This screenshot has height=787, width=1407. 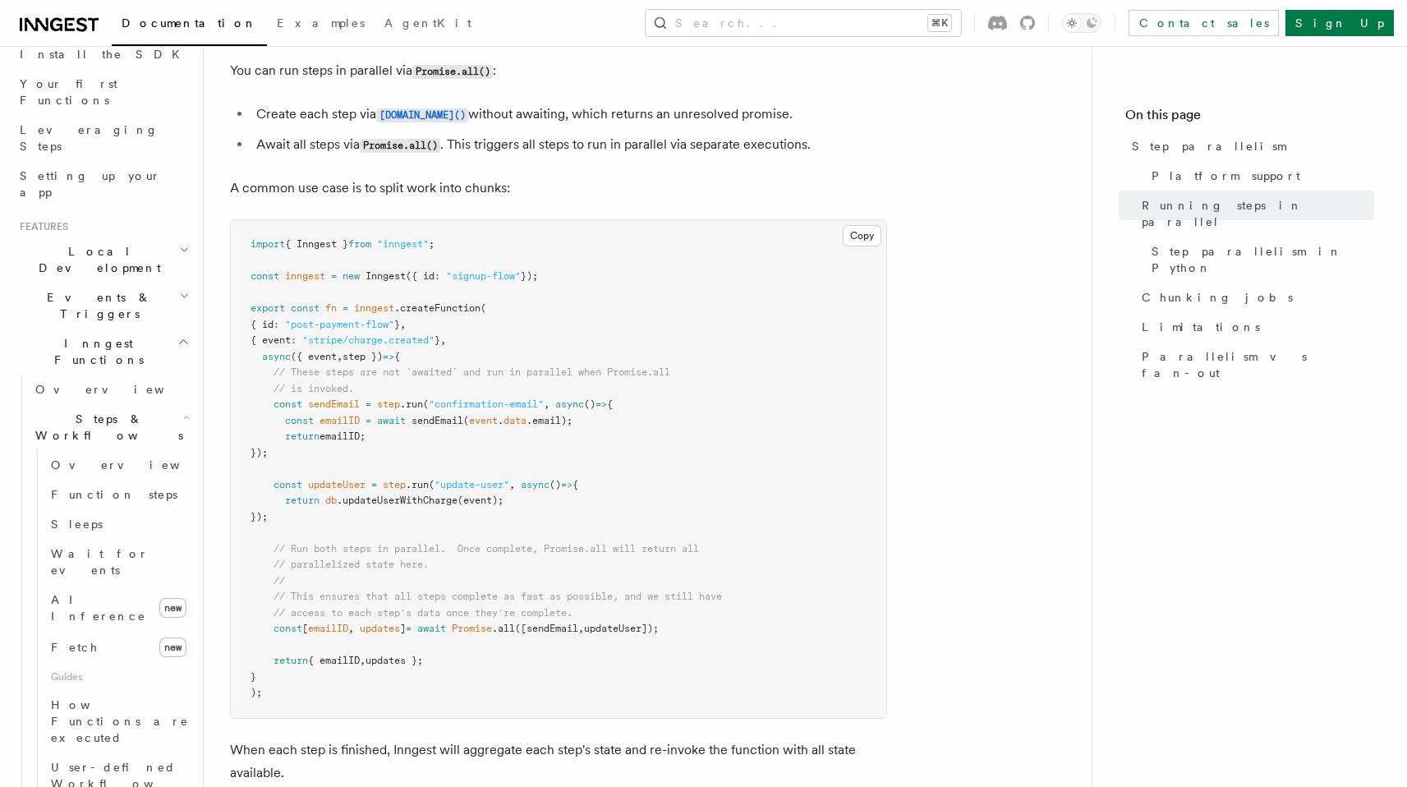 I want to click on span: Sleeps, so click(x=76, y=524).